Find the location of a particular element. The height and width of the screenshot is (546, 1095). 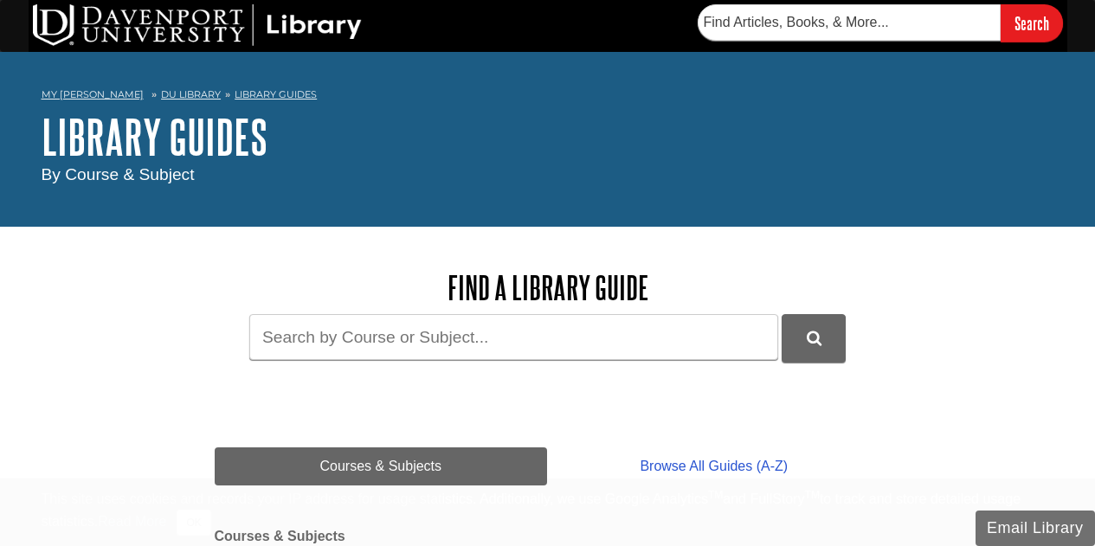

i: Search Library Guides is located at coordinates (814, 339).